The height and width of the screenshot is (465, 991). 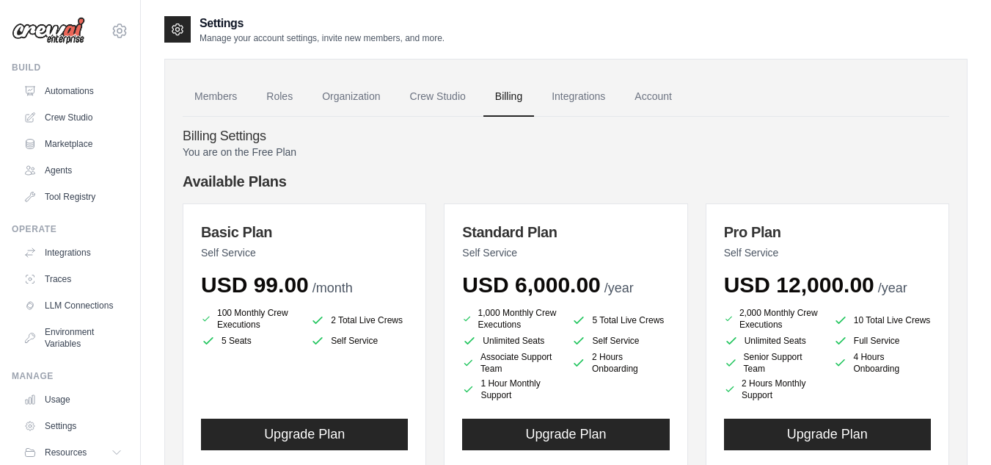 I want to click on h3: Basic Plan, so click(x=305, y=232).